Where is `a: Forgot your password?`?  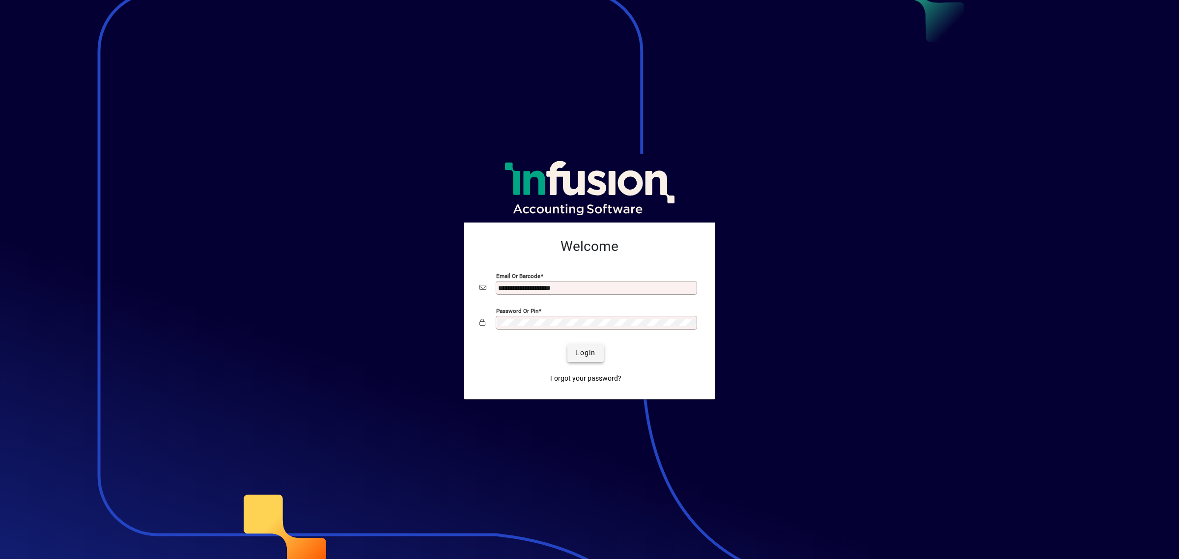
a: Forgot your password? is located at coordinates (586, 379).